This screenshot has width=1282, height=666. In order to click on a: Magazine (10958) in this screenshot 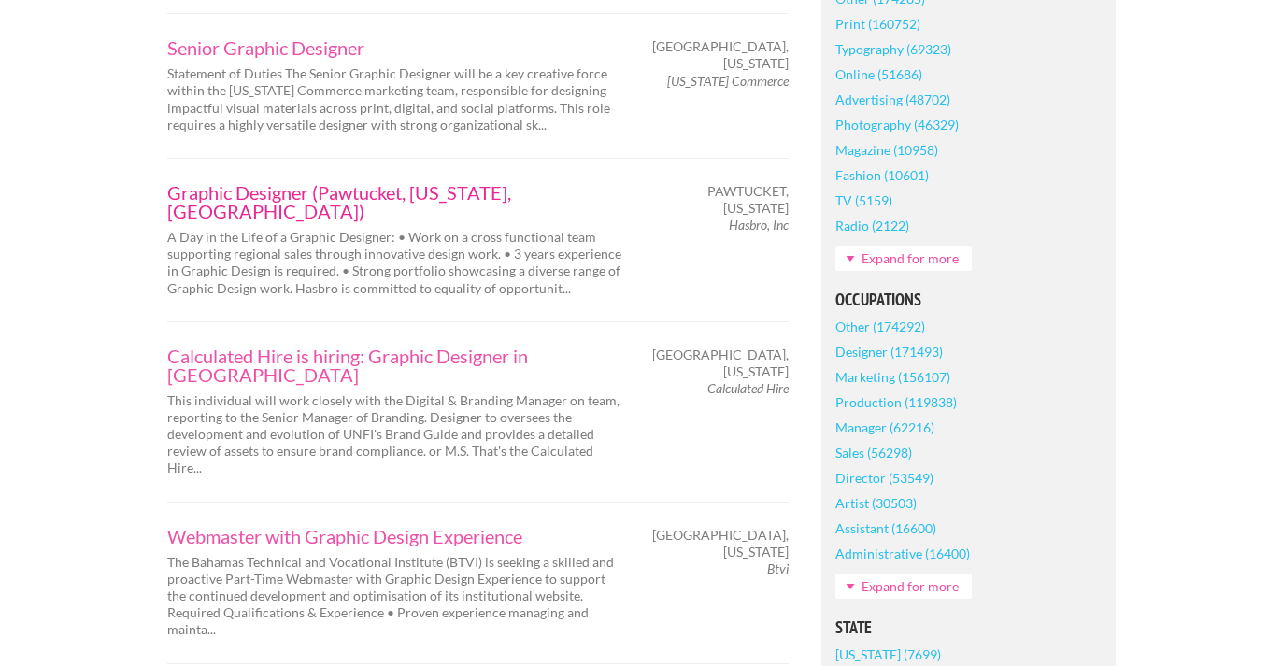, I will do `click(887, 150)`.